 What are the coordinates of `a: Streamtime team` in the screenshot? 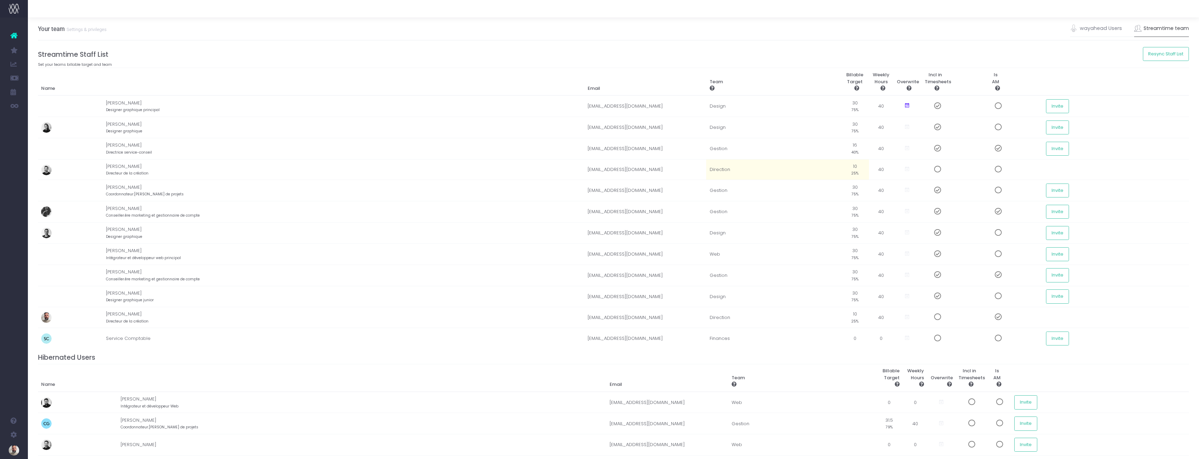 It's located at (1161, 29).